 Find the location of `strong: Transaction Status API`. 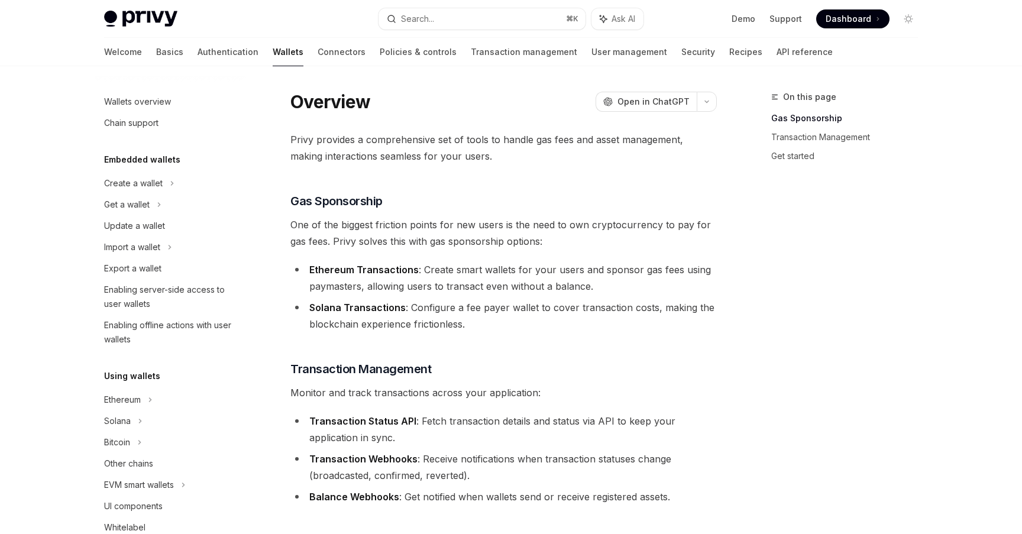

strong: Transaction Status API is located at coordinates (362, 421).